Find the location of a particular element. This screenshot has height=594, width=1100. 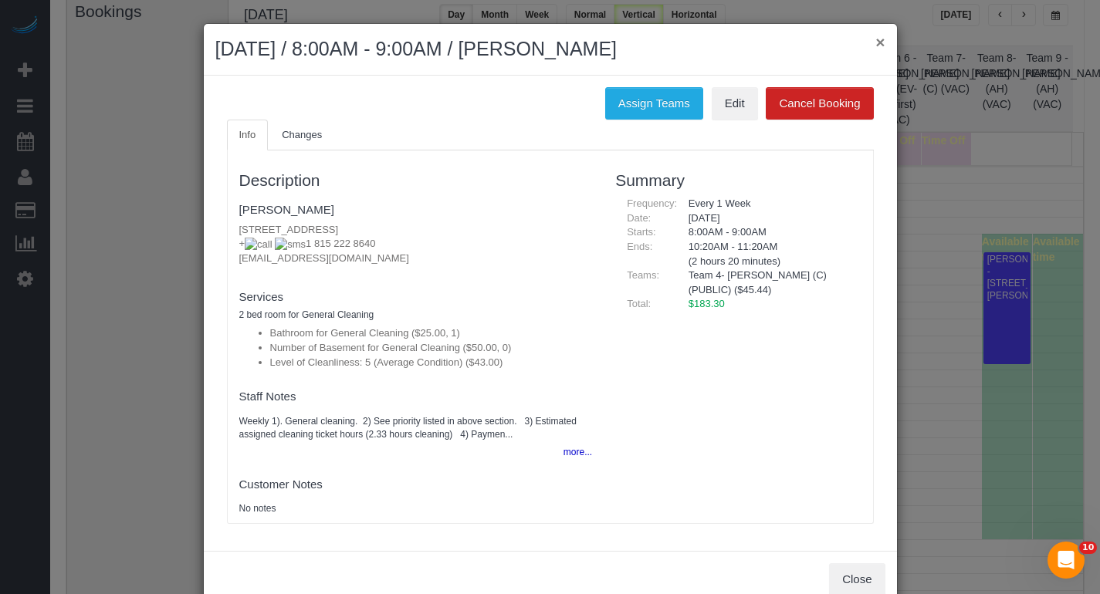

span: 10 is located at coordinates (1088, 548).